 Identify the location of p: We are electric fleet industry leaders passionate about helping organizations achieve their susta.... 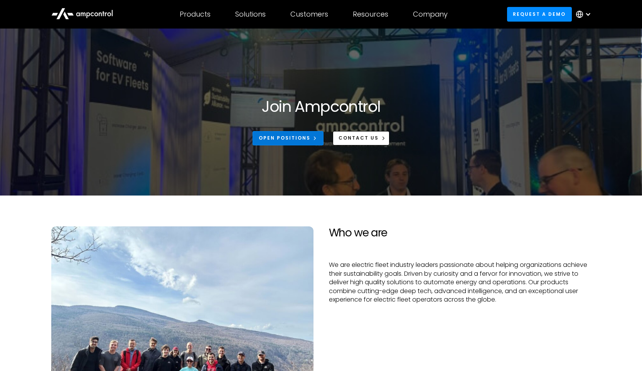
(460, 282).